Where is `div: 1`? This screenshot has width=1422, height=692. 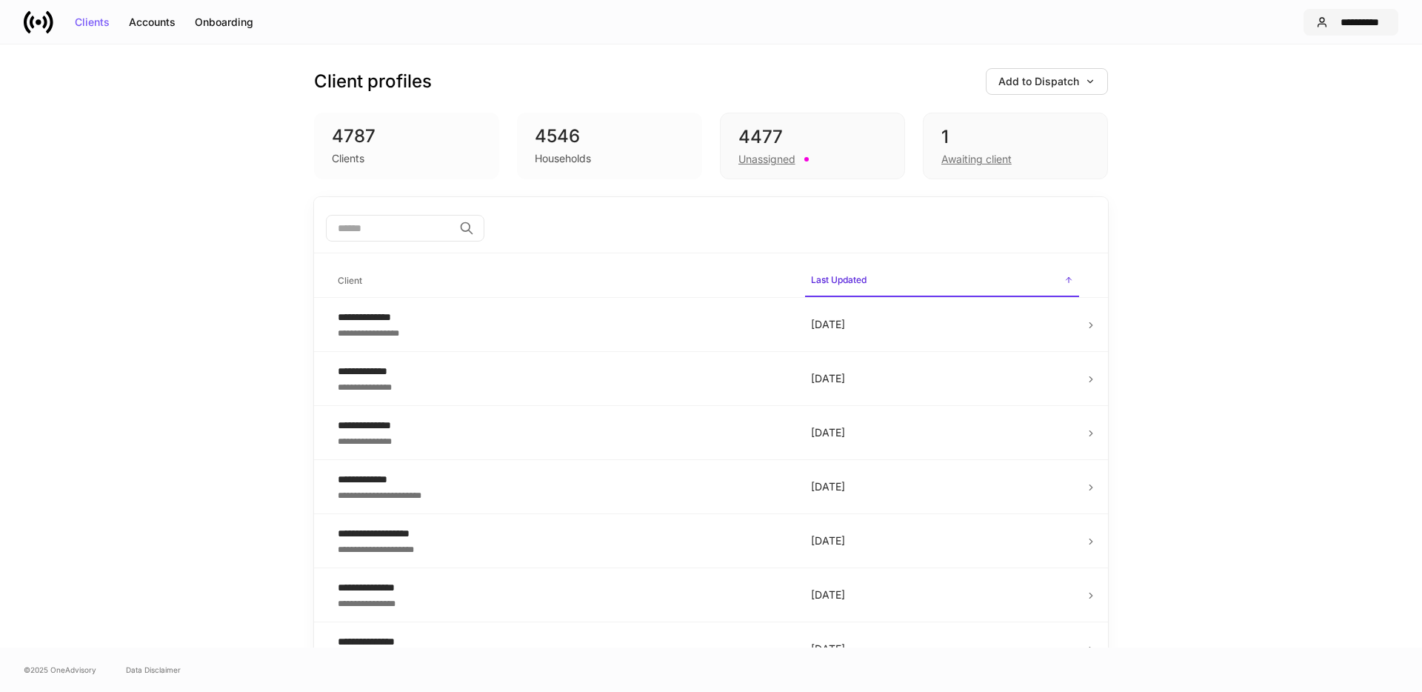 div: 1 is located at coordinates (1015, 137).